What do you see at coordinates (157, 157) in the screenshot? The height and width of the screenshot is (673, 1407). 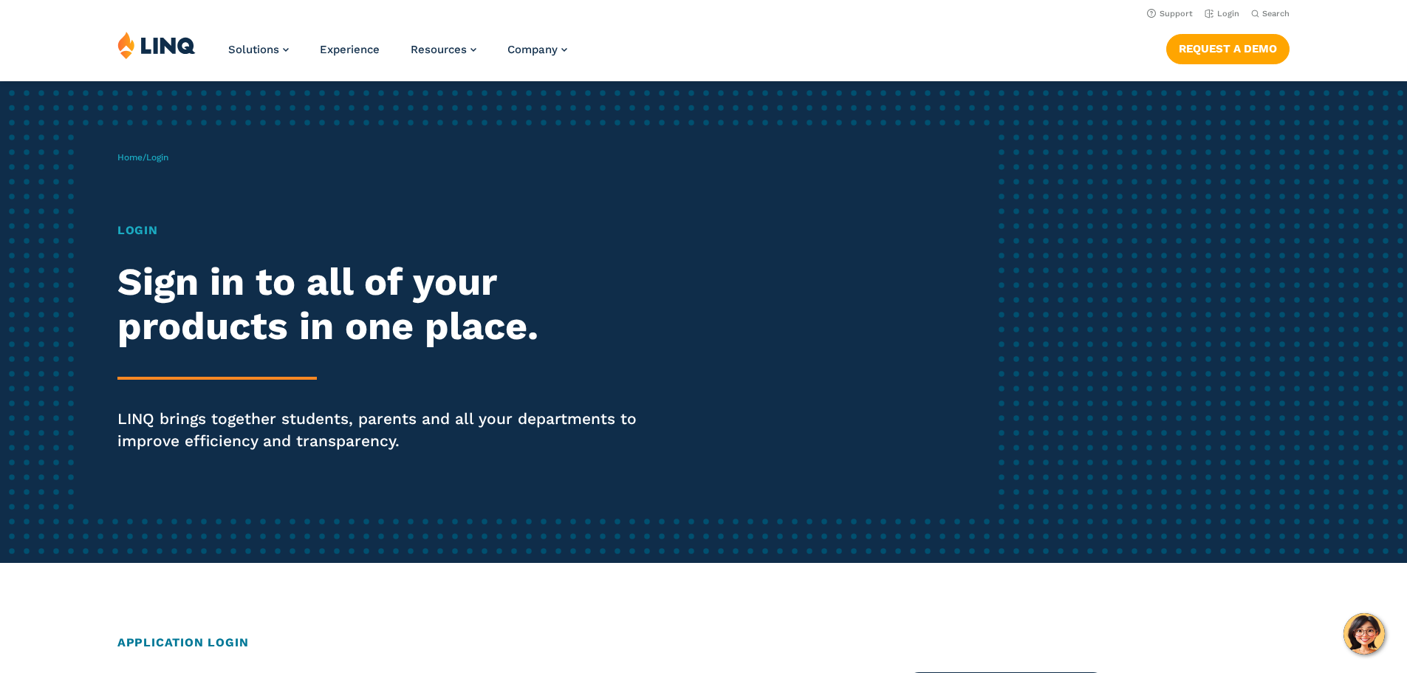 I see `span: Login` at bounding box center [157, 157].